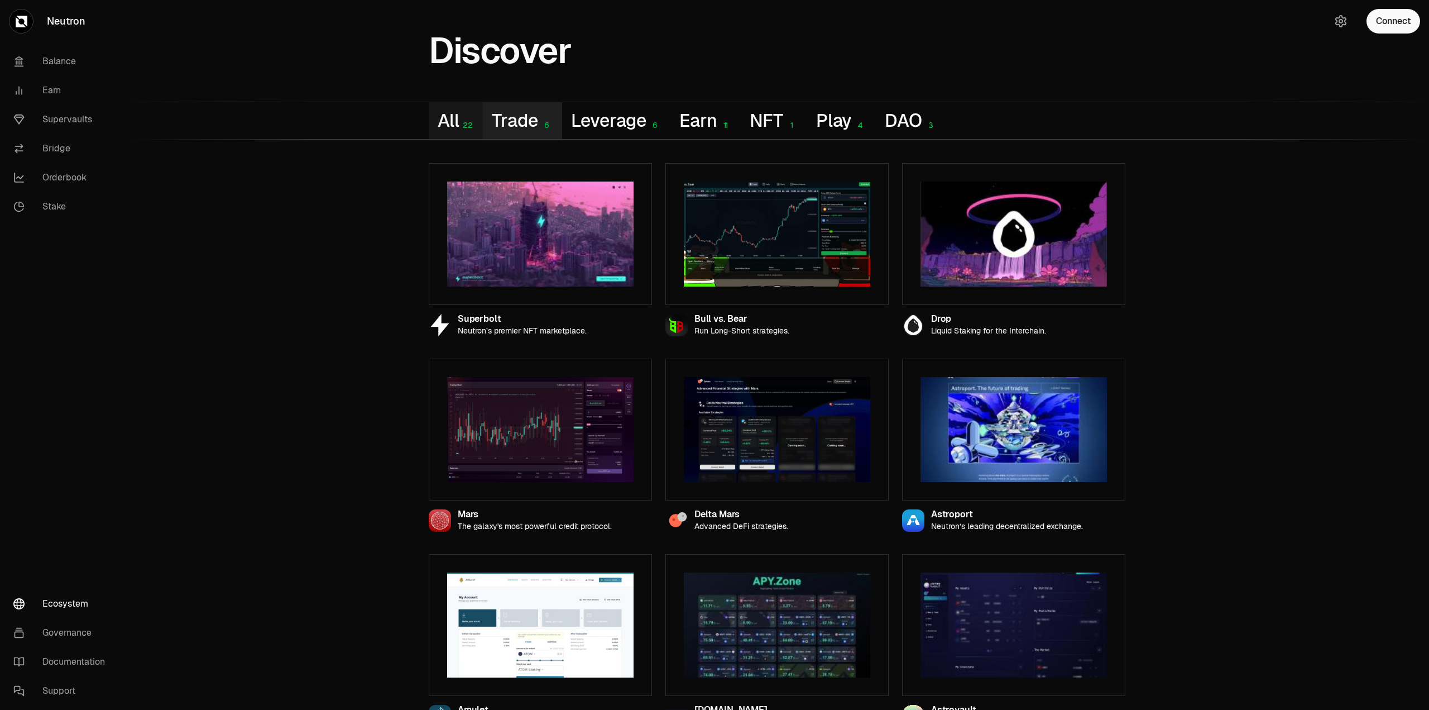 This screenshot has width=1429, height=710. I want to click on img: Bull vs. Bear preview image, so click(777, 234).